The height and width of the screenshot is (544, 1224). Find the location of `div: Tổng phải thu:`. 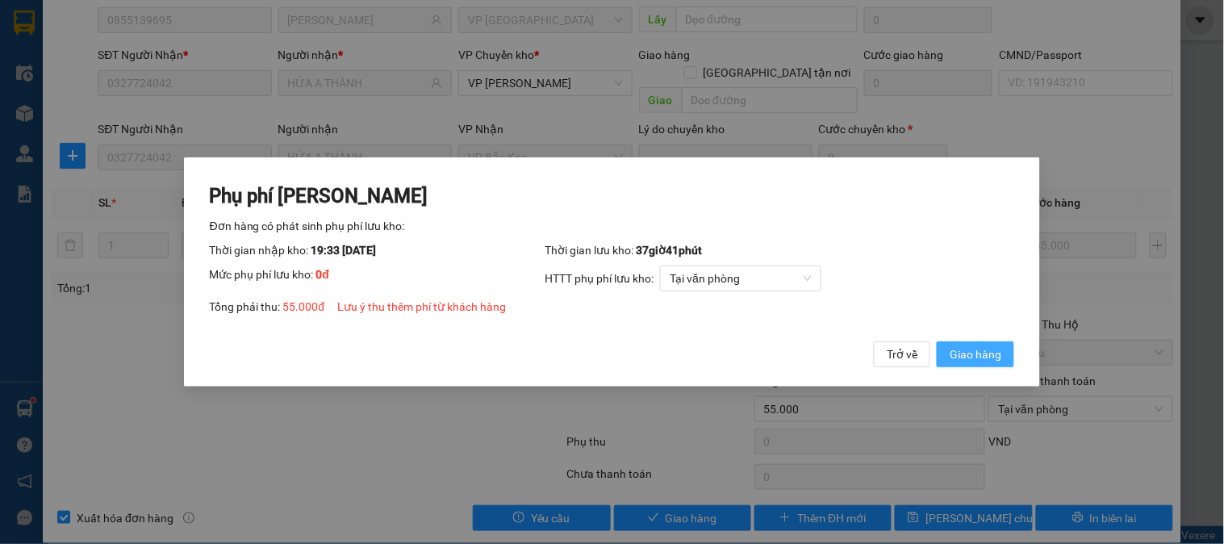

div: Tổng phải thu: is located at coordinates (612, 307).